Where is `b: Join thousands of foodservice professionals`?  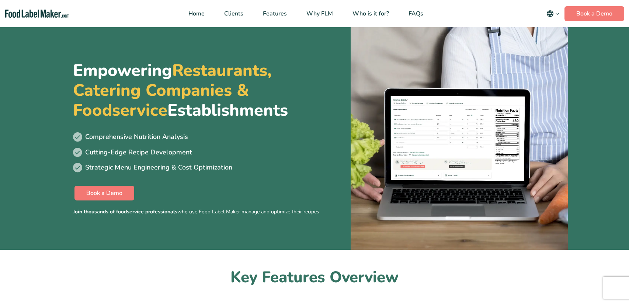
b: Join thousands of foodservice professionals is located at coordinates (125, 212).